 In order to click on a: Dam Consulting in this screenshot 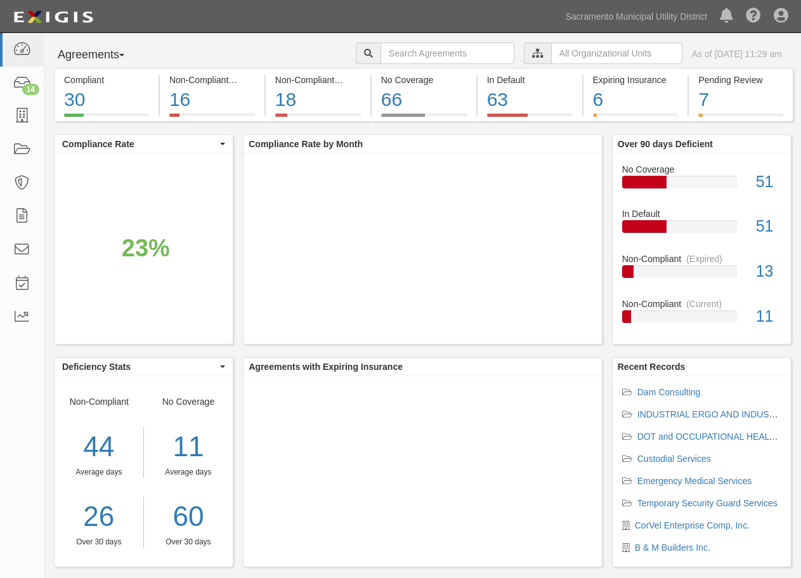, I will do `click(669, 392)`.